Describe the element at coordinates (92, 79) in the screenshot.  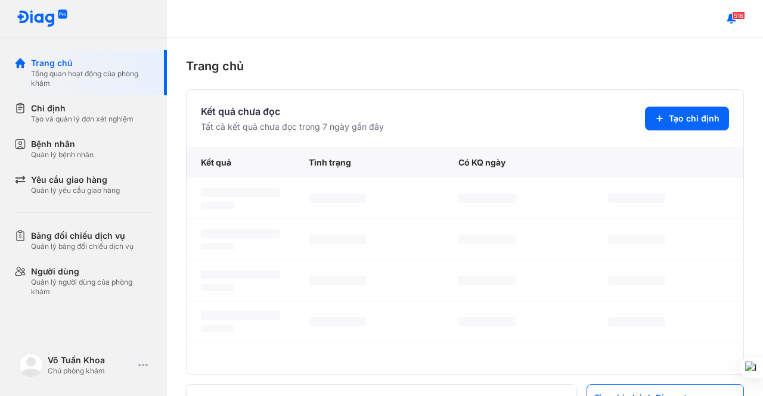
I see `div: Tổng quan hoạt động của phòng khám` at that location.